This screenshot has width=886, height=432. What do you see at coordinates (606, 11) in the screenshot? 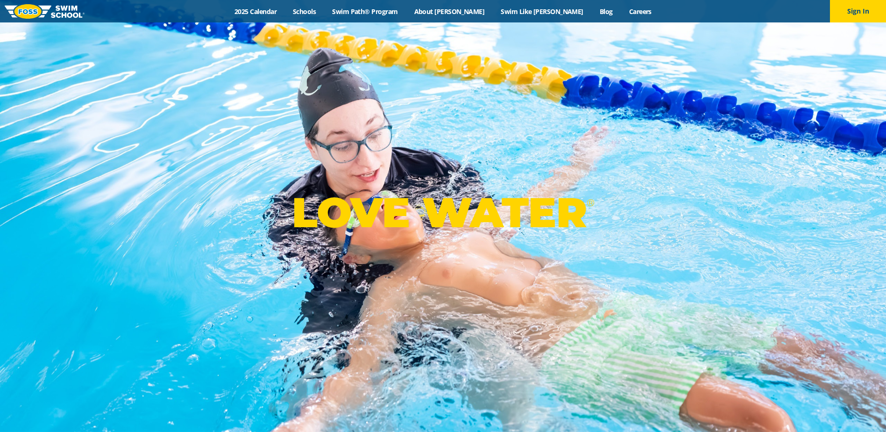
I see `a: Blog` at bounding box center [606, 11].